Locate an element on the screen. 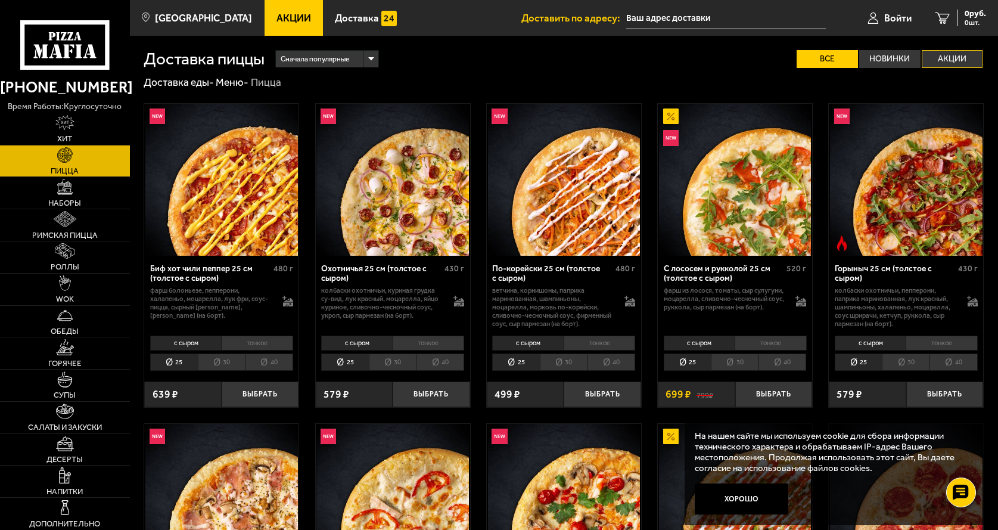  span: Пицца is located at coordinates (64, 170).